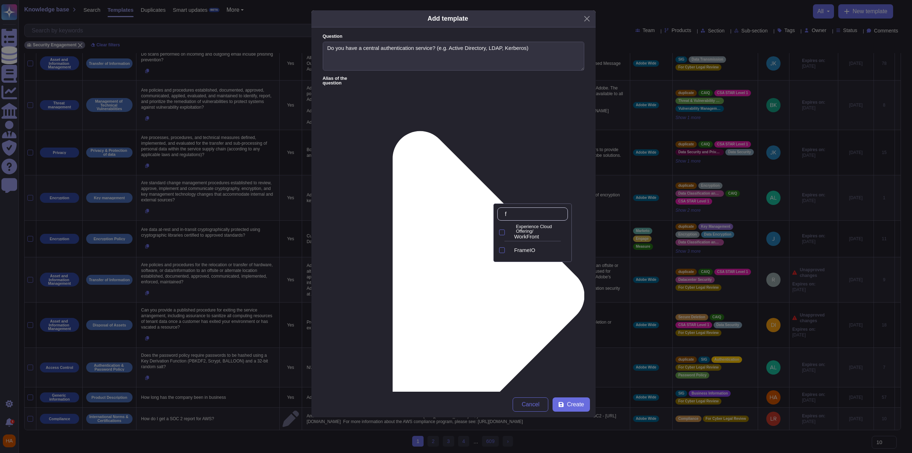 Image resolution: width=912 pixels, height=453 pixels. I want to click on label: Question, so click(453, 36).